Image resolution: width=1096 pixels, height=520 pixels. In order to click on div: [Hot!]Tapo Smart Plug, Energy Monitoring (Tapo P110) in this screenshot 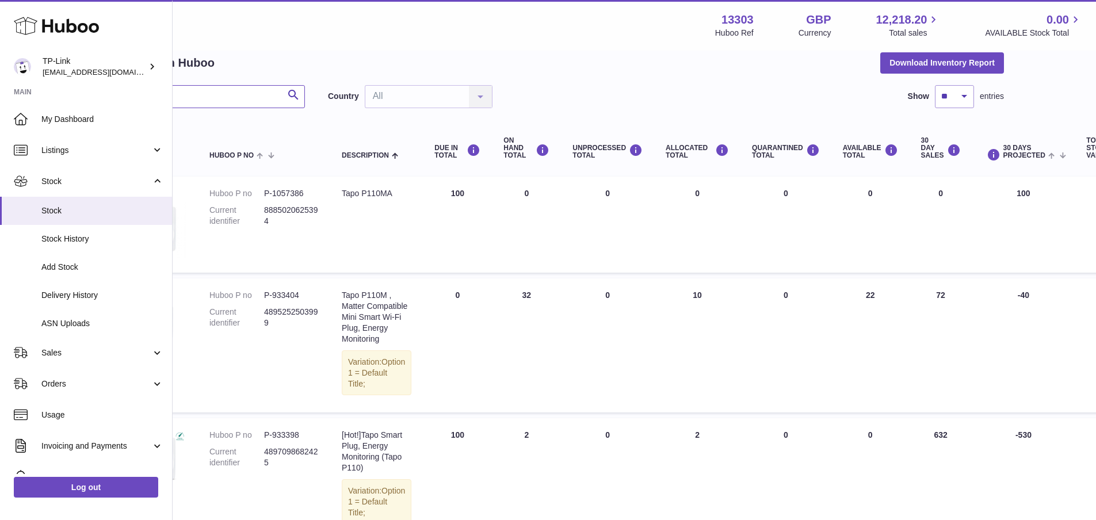, I will do `click(376, 452)`.